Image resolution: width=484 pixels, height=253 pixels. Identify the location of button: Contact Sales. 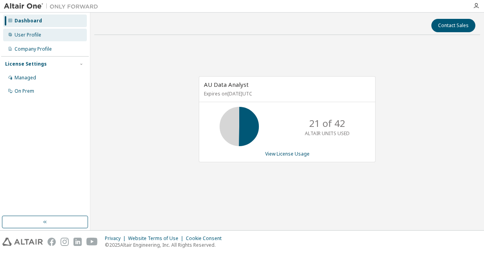
(454, 26).